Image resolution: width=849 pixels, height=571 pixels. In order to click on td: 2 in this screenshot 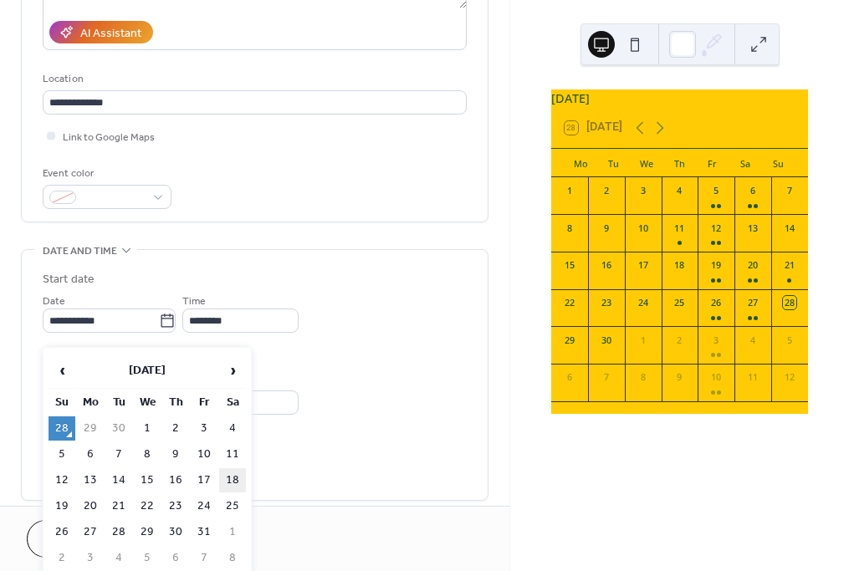, I will do `click(62, 558)`.